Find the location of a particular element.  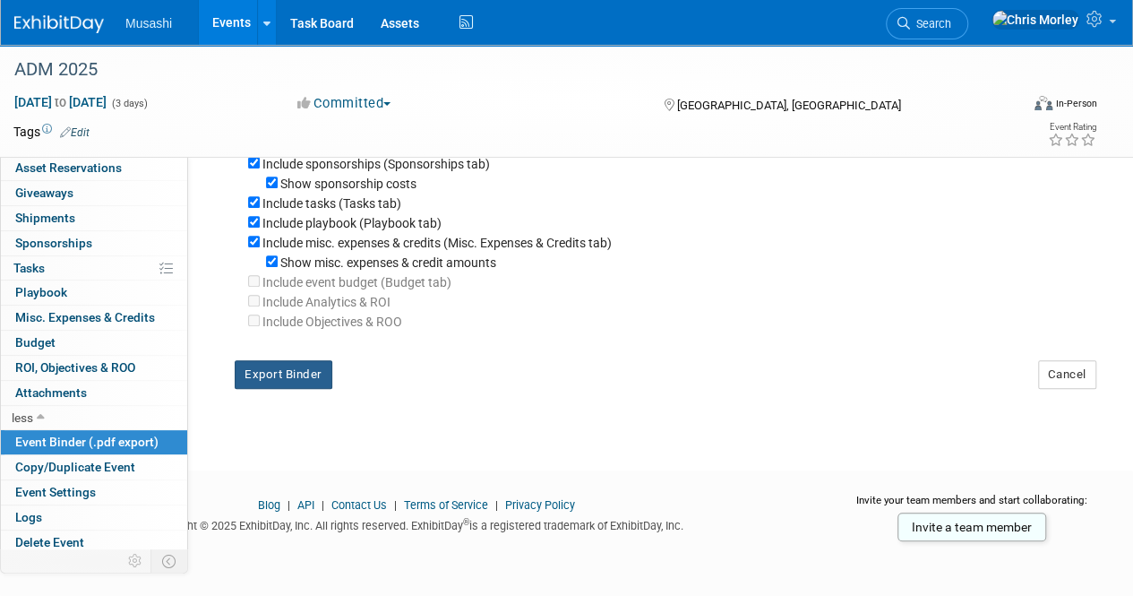

span: Giveaways is located at coordinates (44, 193).